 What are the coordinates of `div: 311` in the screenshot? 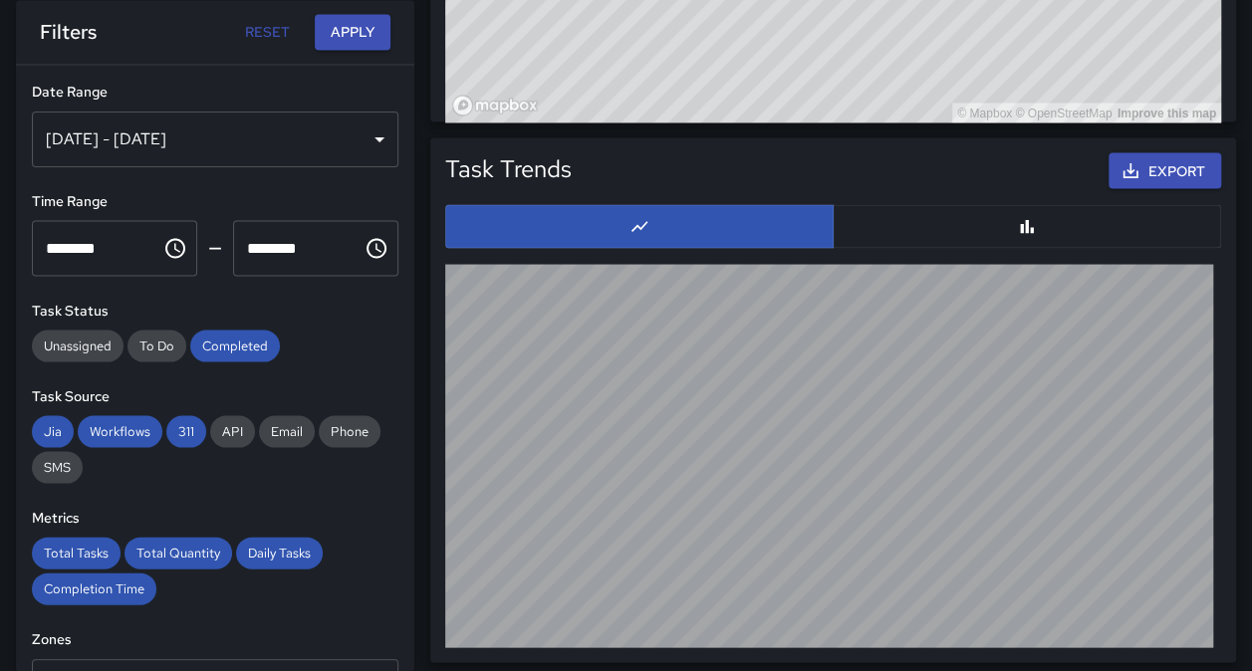 It's located at (186, 431).